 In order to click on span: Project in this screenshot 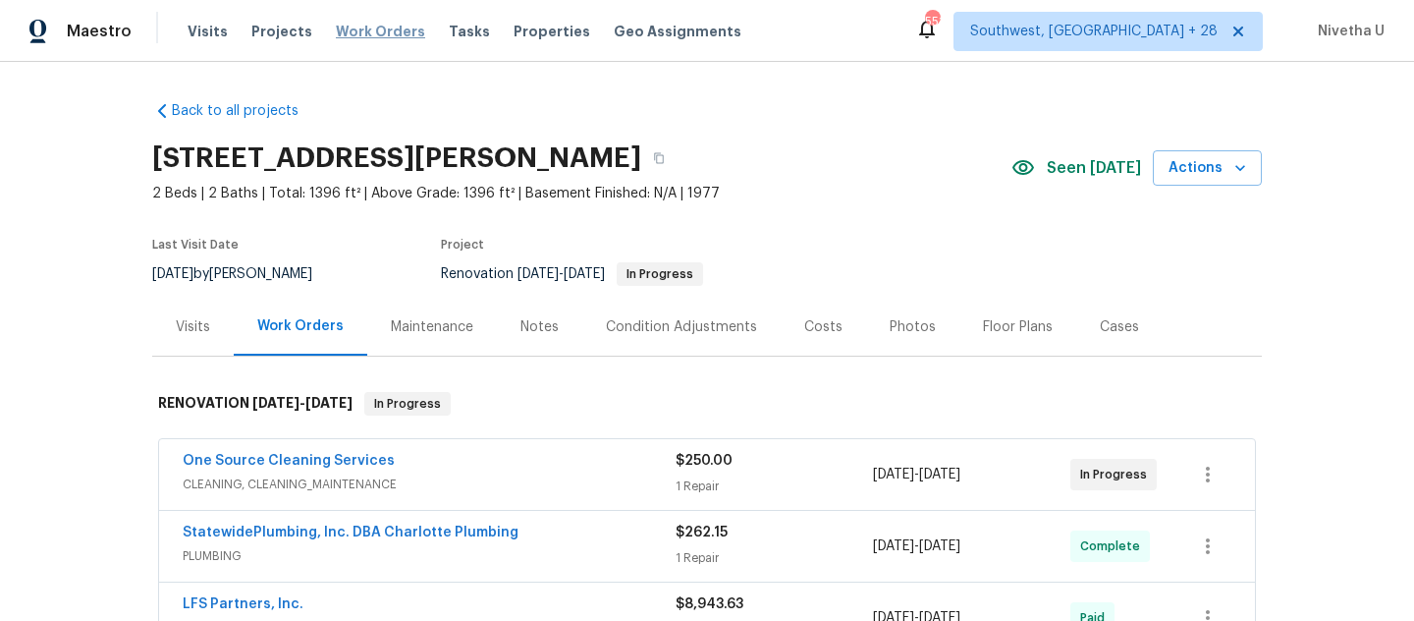, I will do `click(462, 244)`.